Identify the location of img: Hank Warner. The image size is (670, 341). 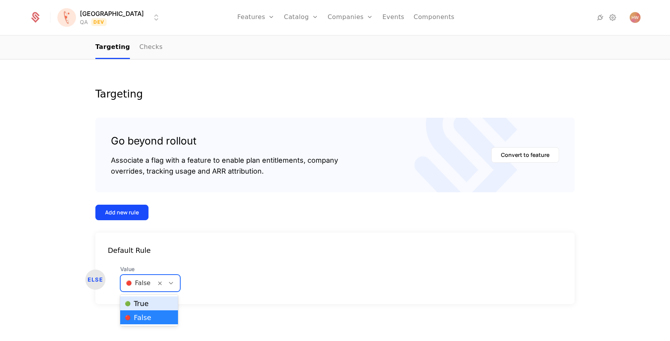
(636, 17).